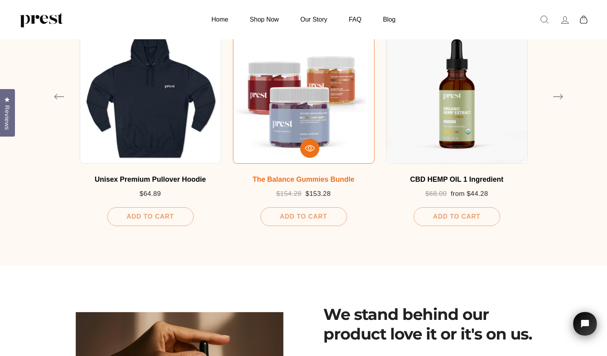  Describe the element at coordinates (314, 19) in the screenshot. I see `a: Our Story` at that location.